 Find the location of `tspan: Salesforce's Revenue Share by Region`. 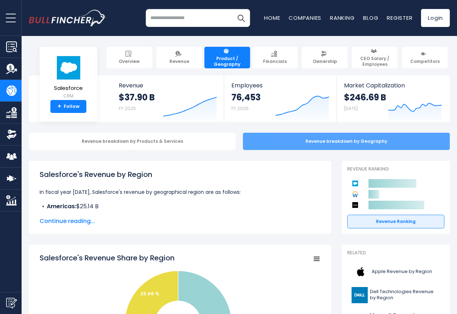

tspan: Salesforce's Revenue Share by Region is located at coordinates (107, 258).